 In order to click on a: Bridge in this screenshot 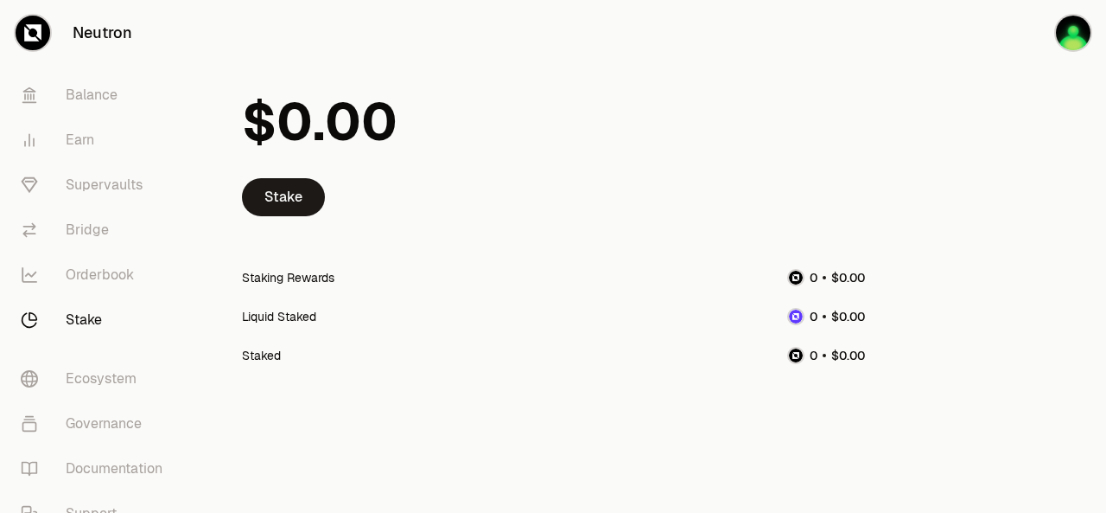, I will do `click(97, 230)`.